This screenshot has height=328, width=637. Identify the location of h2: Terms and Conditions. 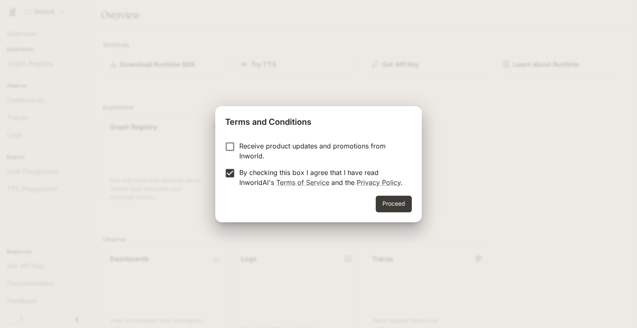
(319, 120).